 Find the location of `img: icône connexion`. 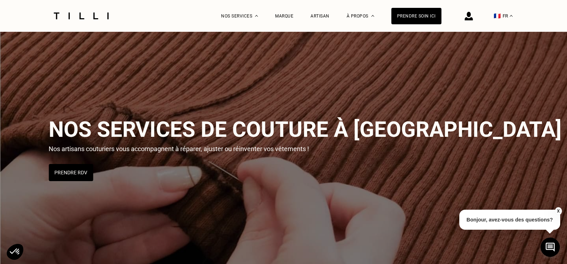

img: icône connexion is located at coordinates (469, 16).